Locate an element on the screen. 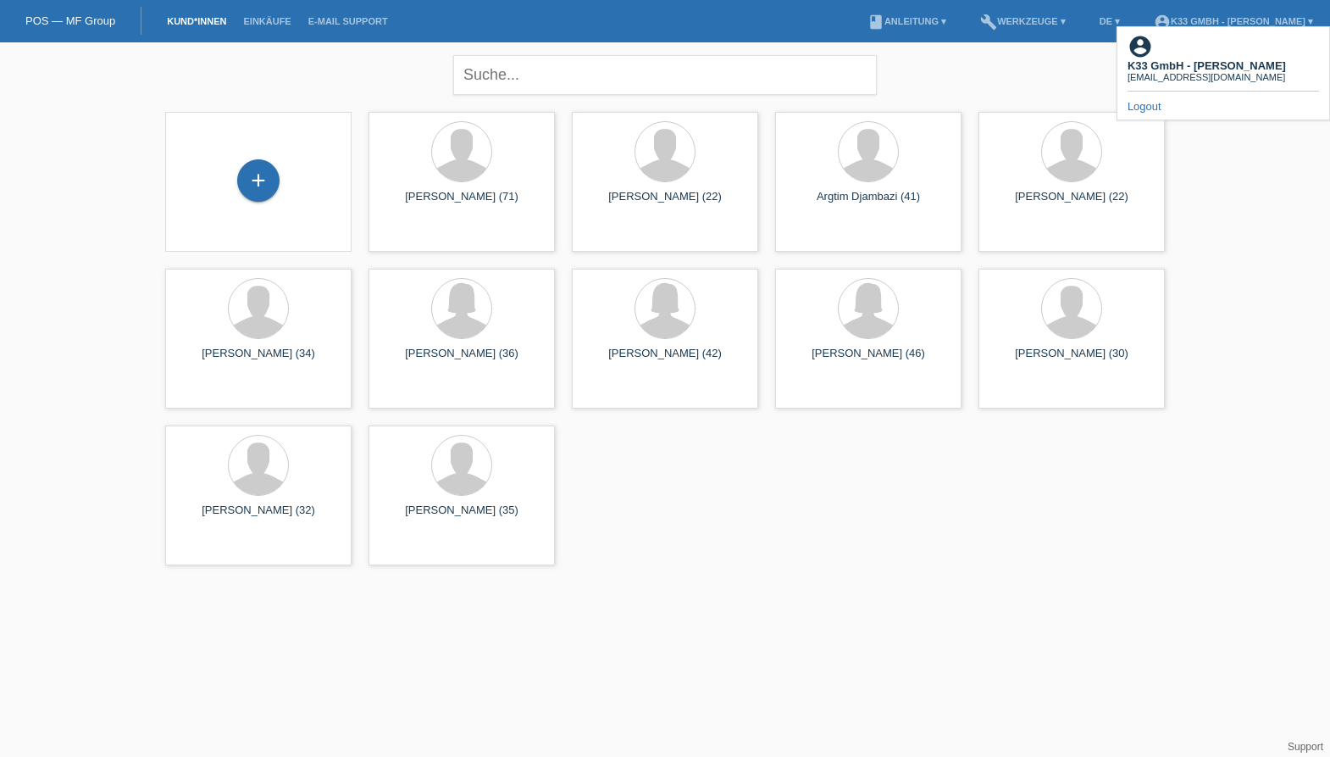 The height and width of the screenshot is (757, 1330). a: Kund*innen is located at coordinates (197, 21).